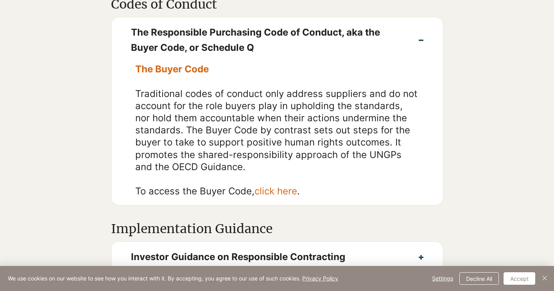  What do you see at coordinates (192, 229) in the screenshot?
I see `span: Implementation Guidance` at bounding box center [192, 229].